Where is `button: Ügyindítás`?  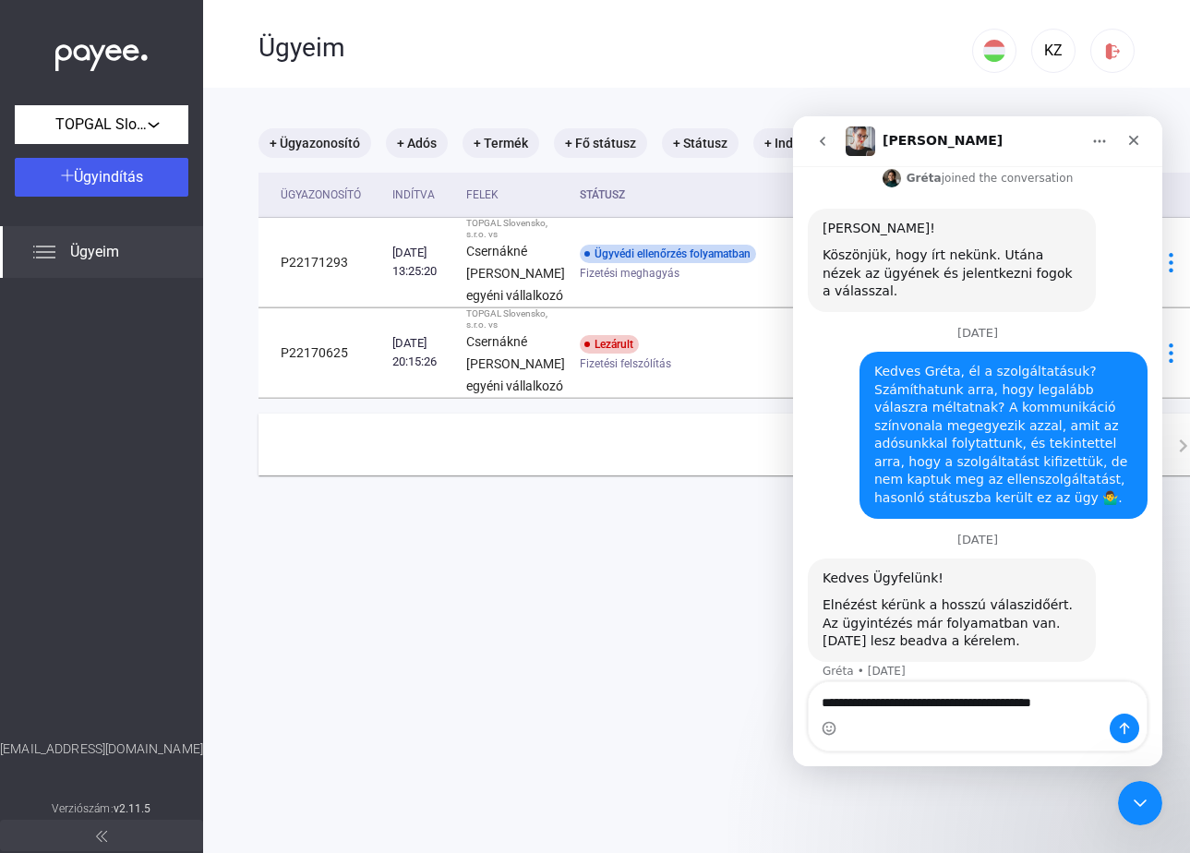 button: Ügyindítás is located at coordinates (102, 177).